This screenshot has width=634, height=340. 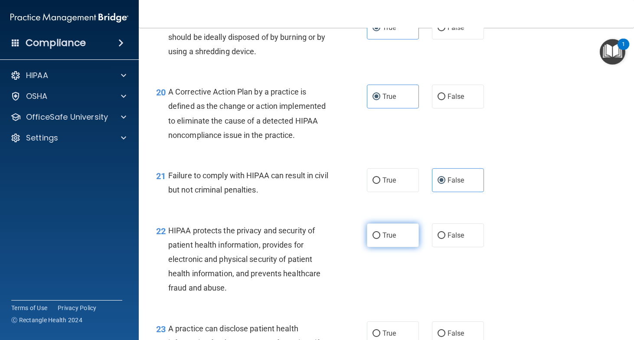 I want to click on span: Failure to comply with HIPAA can result in civil but not criminal penalties., so click(x=248, y=183).